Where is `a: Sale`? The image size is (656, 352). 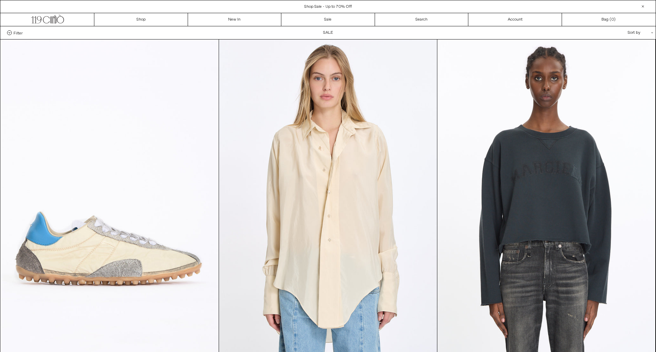 a: Sale is located at coordinates (328, 20).